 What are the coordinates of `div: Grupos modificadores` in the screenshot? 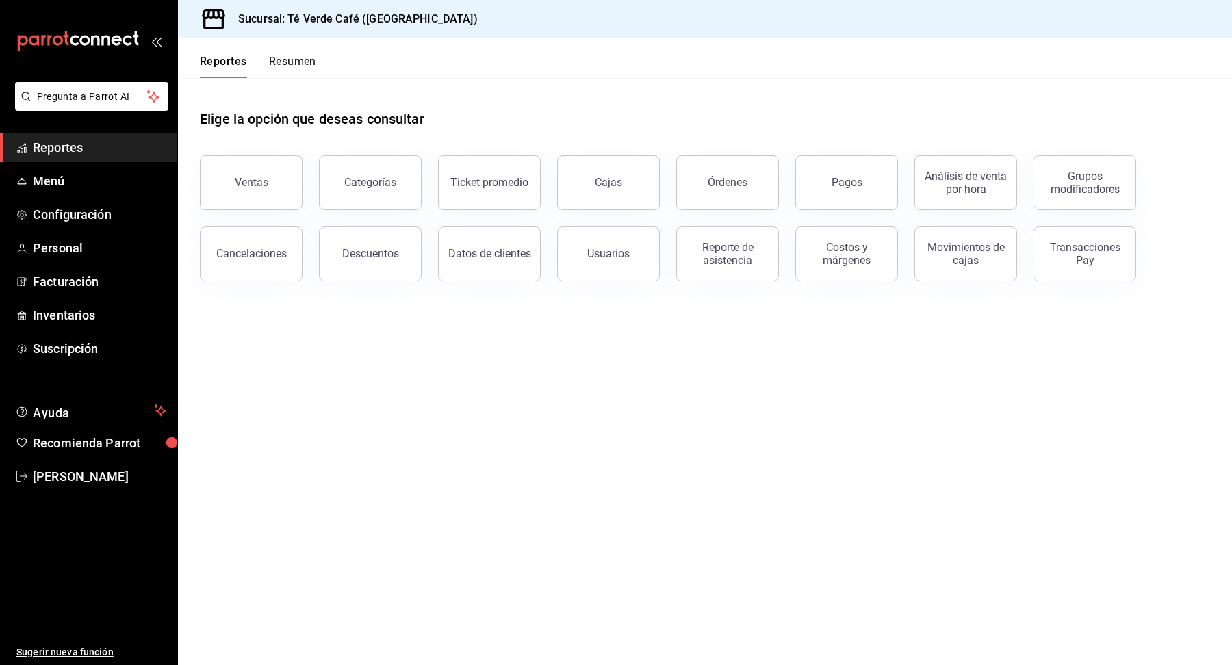 It's located at (1085, 183).